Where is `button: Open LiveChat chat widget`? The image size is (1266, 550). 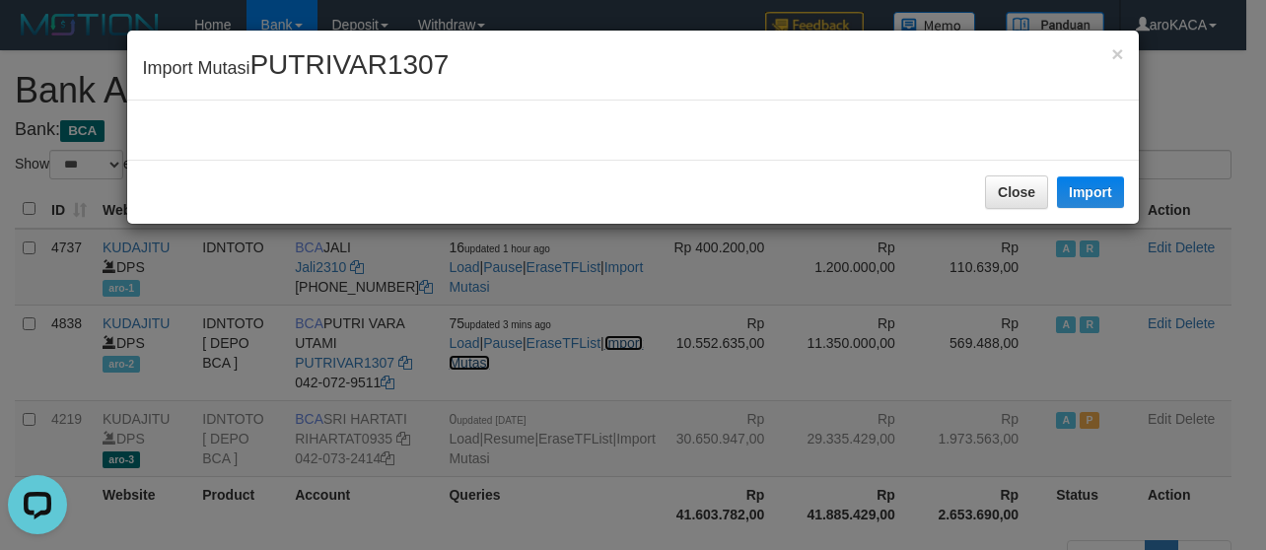
button: Open LiveChat chat widget is located at coordinates (37, 37).